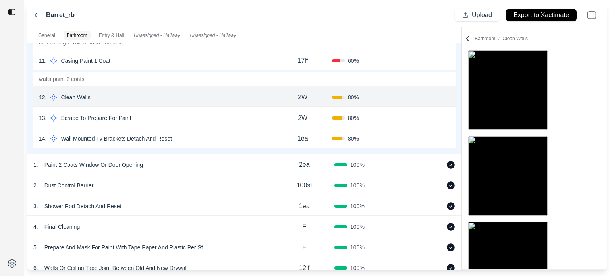 This screenshot has height=276, width=610. What do you see at coordinates (43, 61) in the screenshot?
I see `p: 11 .` at bounding box center [43, 61].